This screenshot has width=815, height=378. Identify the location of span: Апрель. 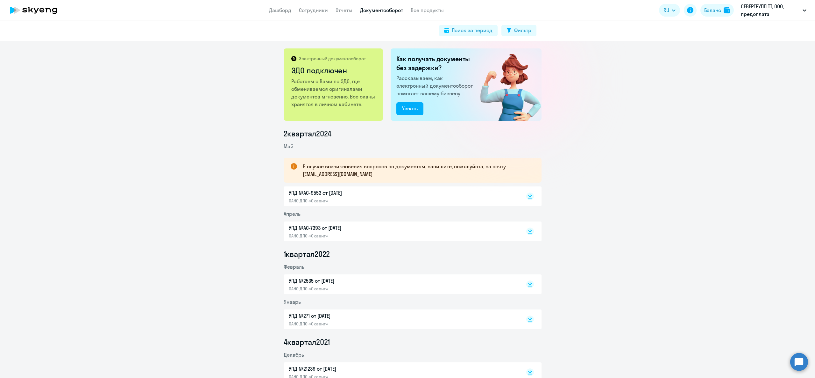
(292, 214).